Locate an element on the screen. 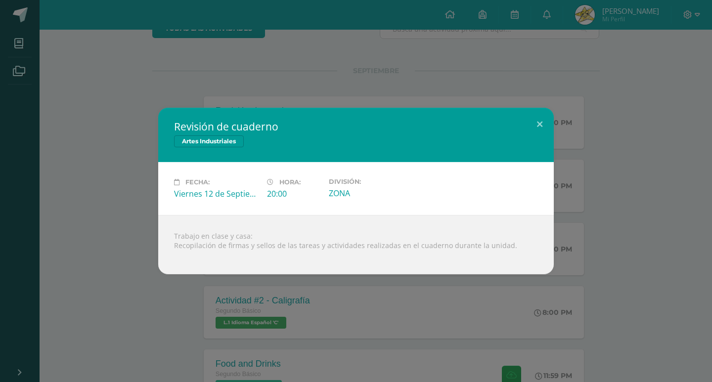 The image size is (712, 382). button: Close (Esc) is located at coordinates (540, 125).